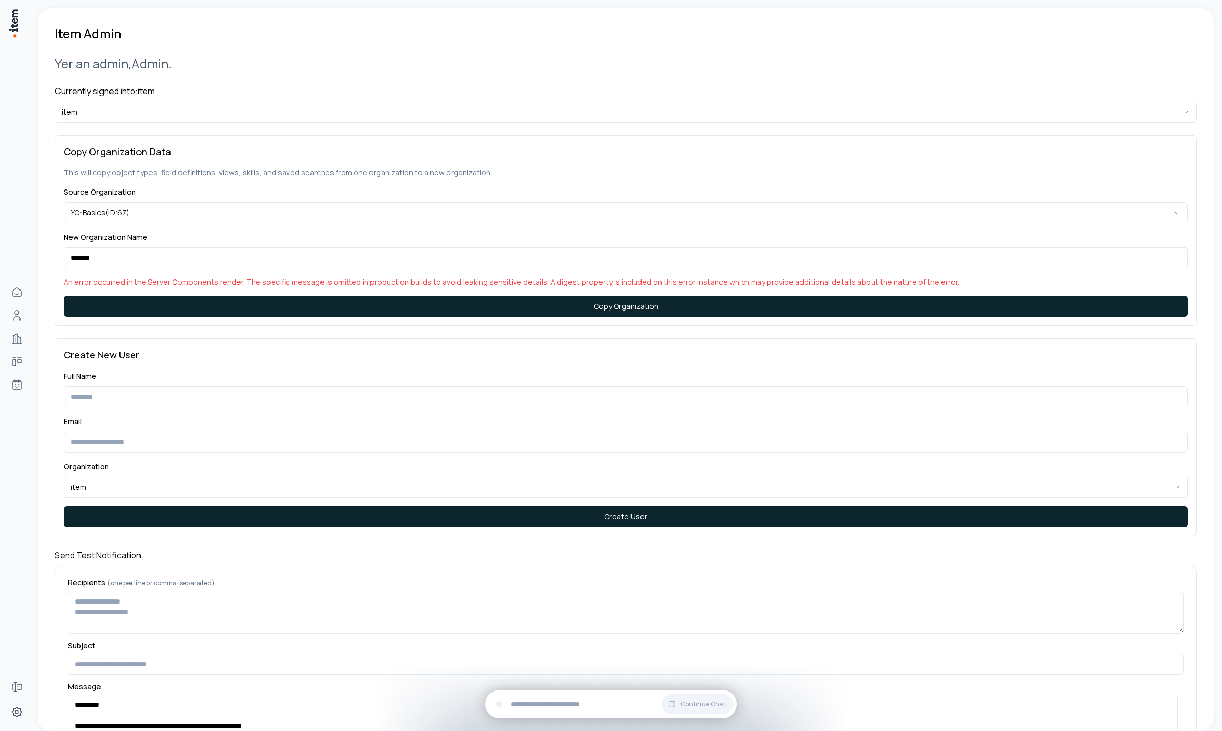 The image size is (1222, 731). I want to click on button: Copy Organization, so click(626, 306).